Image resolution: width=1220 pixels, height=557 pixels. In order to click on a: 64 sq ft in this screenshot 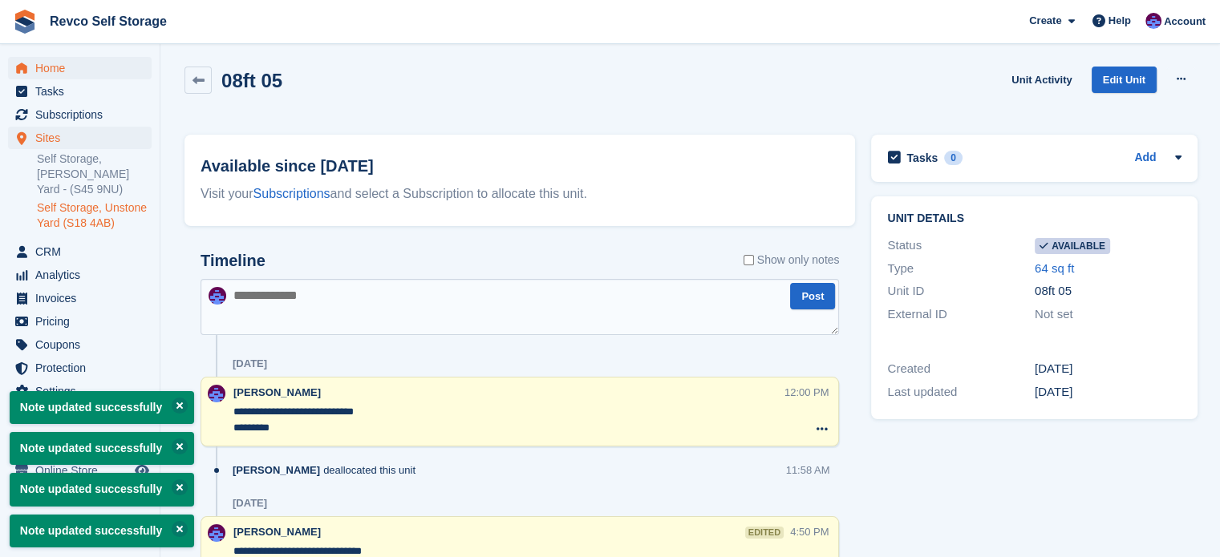, I will do `click(1054, 268)`.